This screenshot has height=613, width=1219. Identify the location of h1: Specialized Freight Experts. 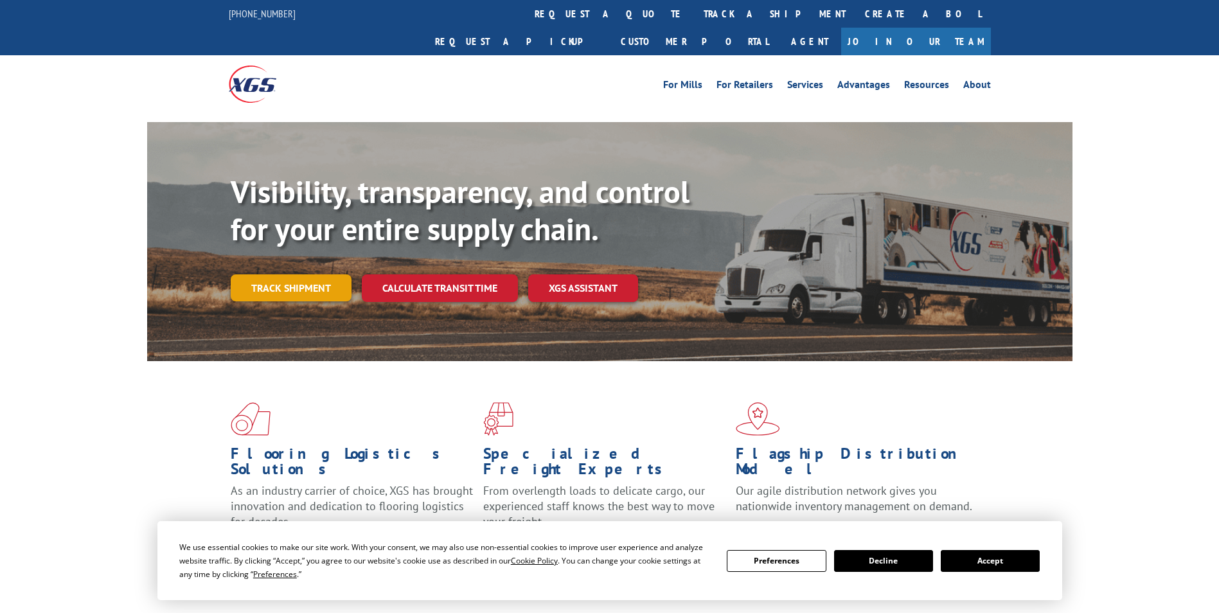
(605, 465).